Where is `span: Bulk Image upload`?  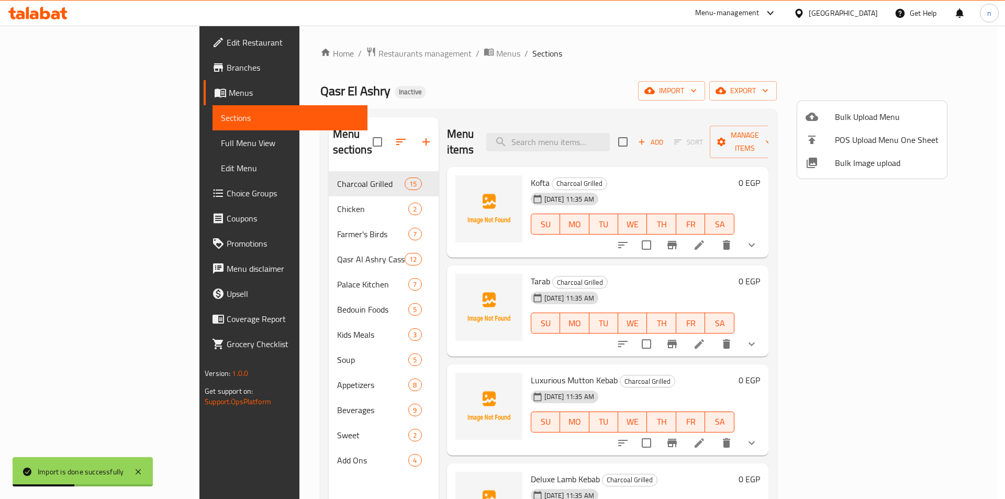
span: Bulk Image upload is located at coordinates (887, 163).